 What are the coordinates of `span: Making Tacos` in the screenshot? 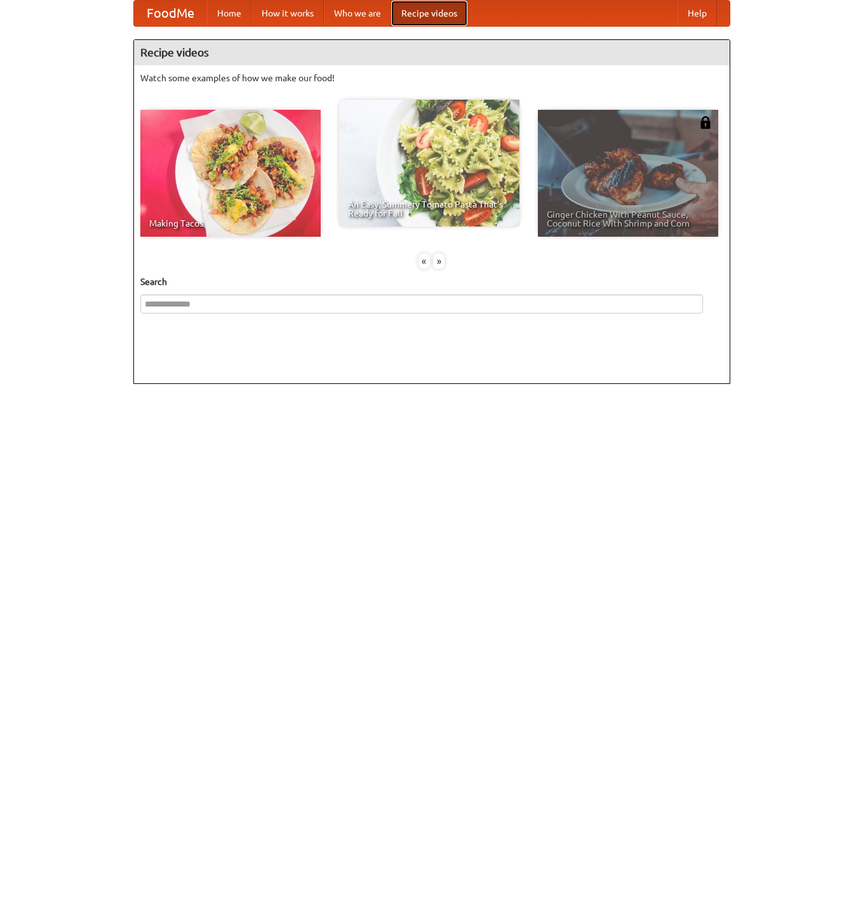 It's located at (230, 223).